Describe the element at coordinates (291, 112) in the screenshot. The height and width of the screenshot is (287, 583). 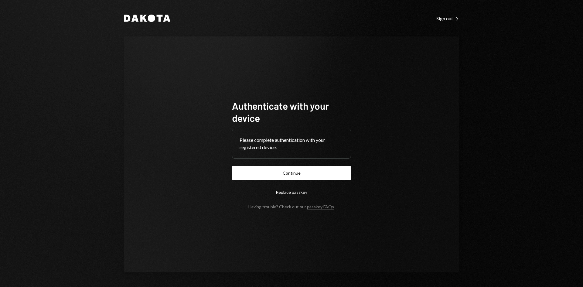
I see `h1: Authenticate with your device` at that location.